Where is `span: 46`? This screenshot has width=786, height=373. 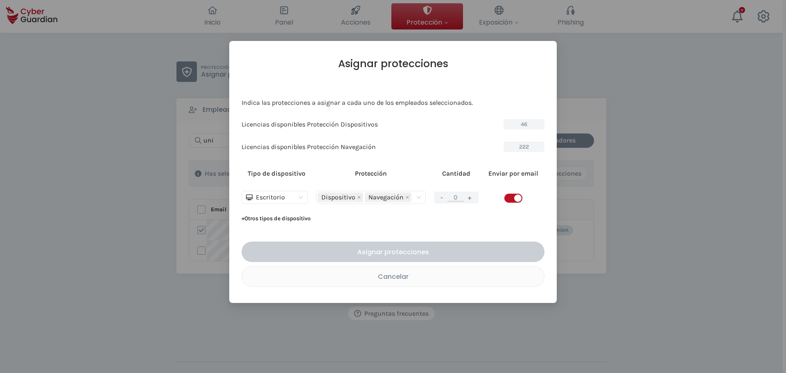
span: 46 is located at coordinates (524, 124).